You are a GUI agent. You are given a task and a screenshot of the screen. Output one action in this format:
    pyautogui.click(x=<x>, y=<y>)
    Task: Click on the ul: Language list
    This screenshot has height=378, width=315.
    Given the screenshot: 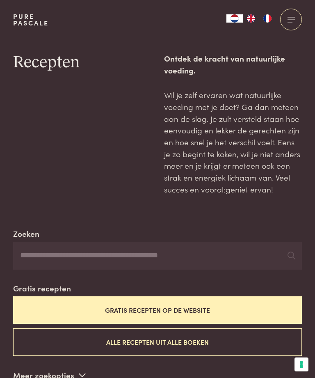 What is the action you would take?
    pyautogui.click(x=259, y=18)
    